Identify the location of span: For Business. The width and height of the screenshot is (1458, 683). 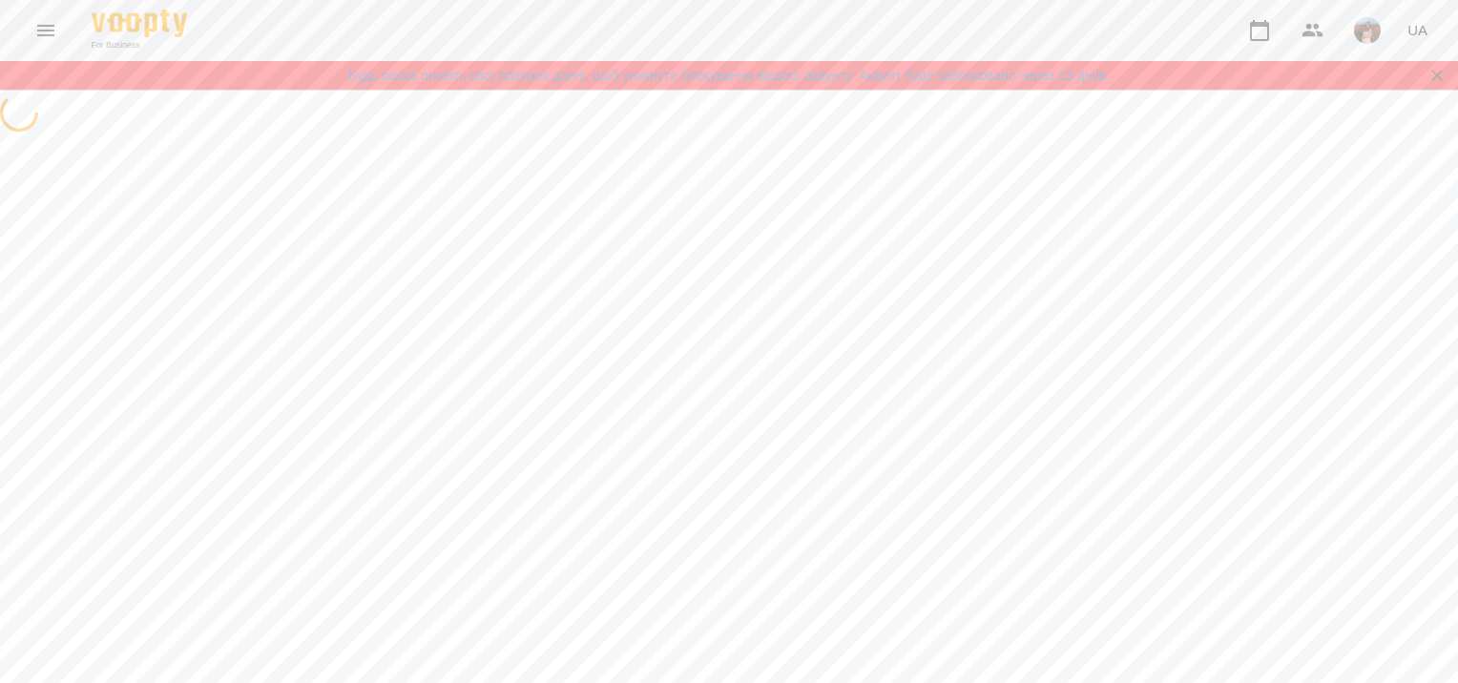
(139, 45).